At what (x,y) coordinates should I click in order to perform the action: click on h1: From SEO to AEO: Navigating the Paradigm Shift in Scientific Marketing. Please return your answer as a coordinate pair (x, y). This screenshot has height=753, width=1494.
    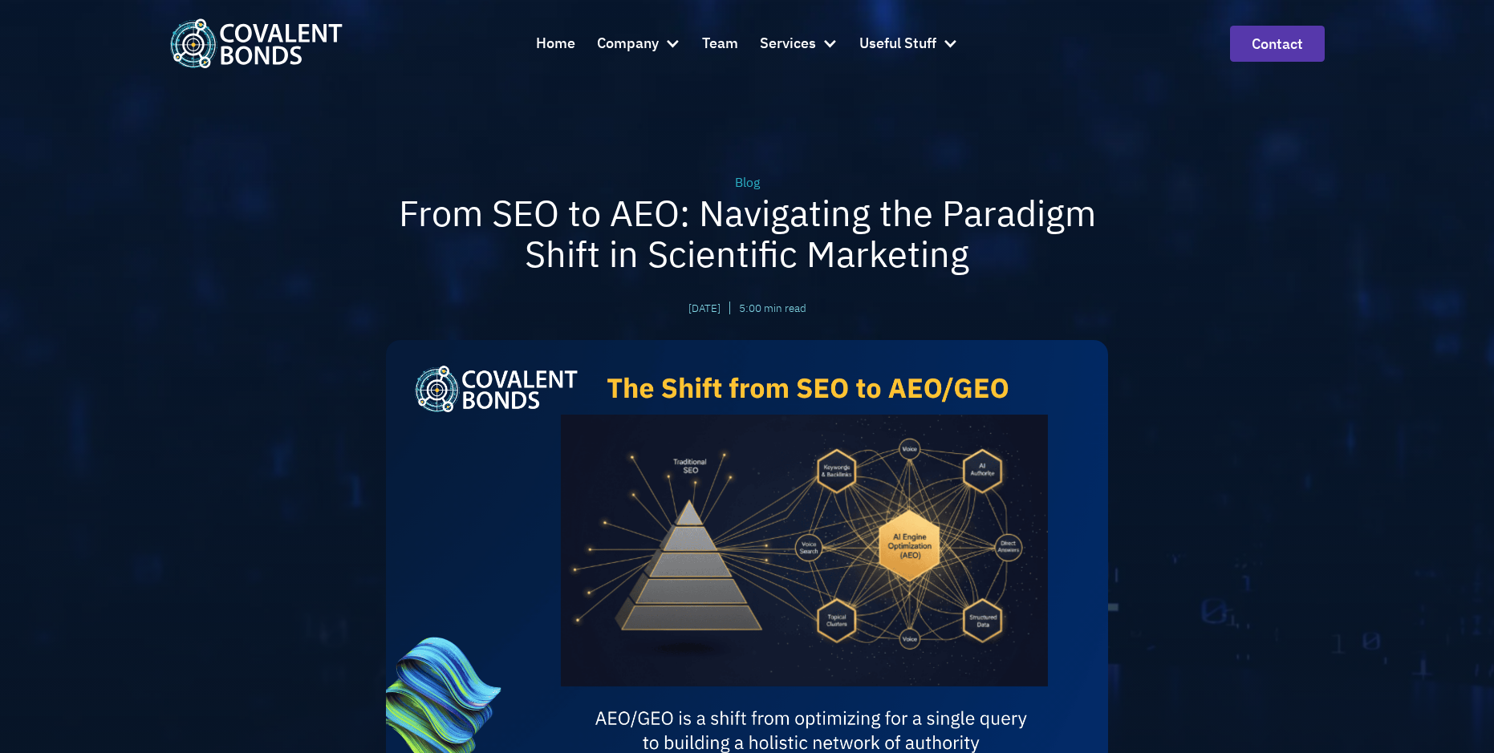
    Looking at the image, I should click on (747, 234).